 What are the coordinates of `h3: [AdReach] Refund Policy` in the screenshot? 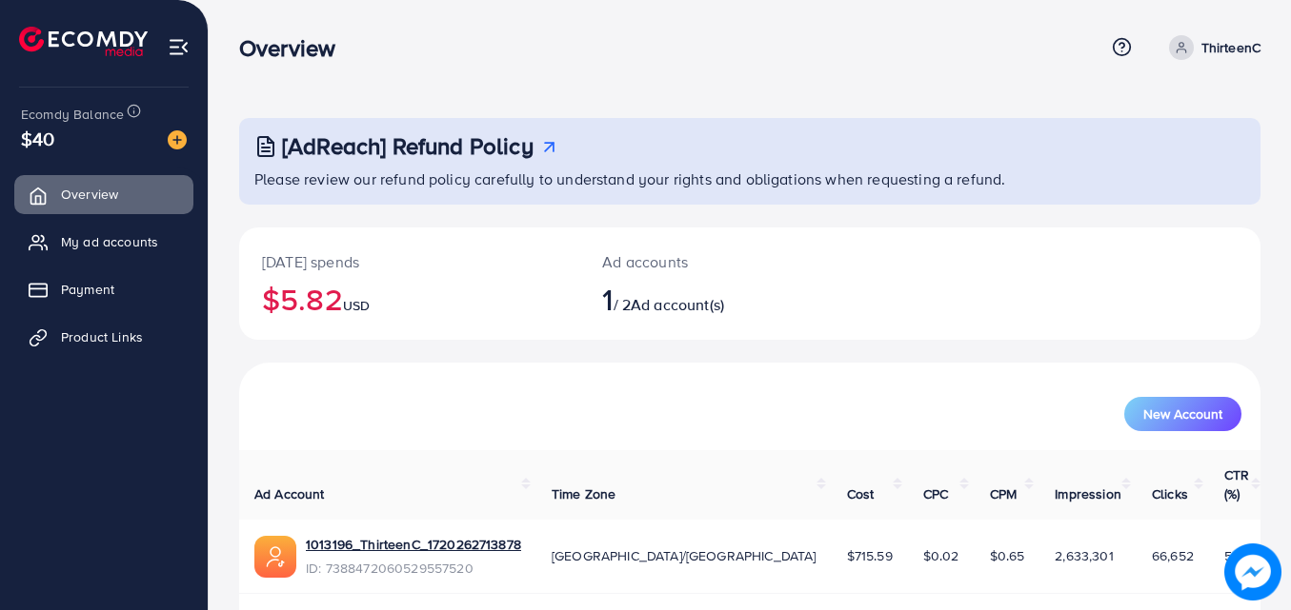 It's located at (408, 146).